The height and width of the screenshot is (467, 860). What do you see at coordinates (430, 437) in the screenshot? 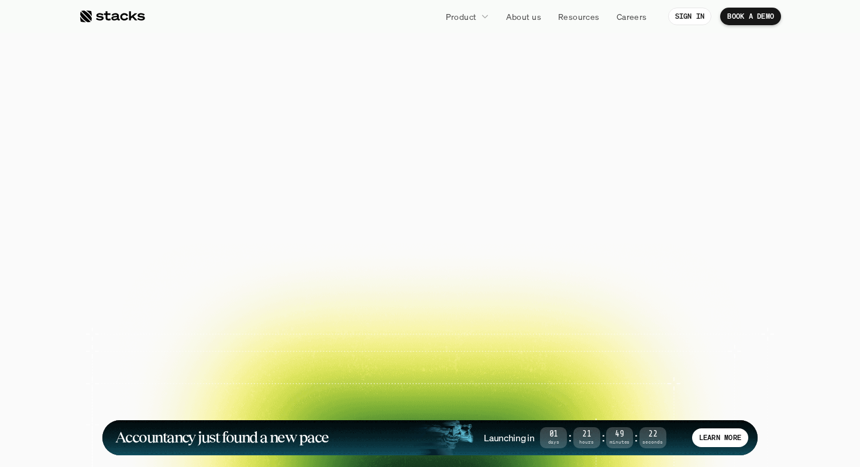
I see `a: Accountancy just found a new paceLaunching in01Days:21Hours:49Minutes:22SecondsLEARN MORE` at bounding box center [430, 437].